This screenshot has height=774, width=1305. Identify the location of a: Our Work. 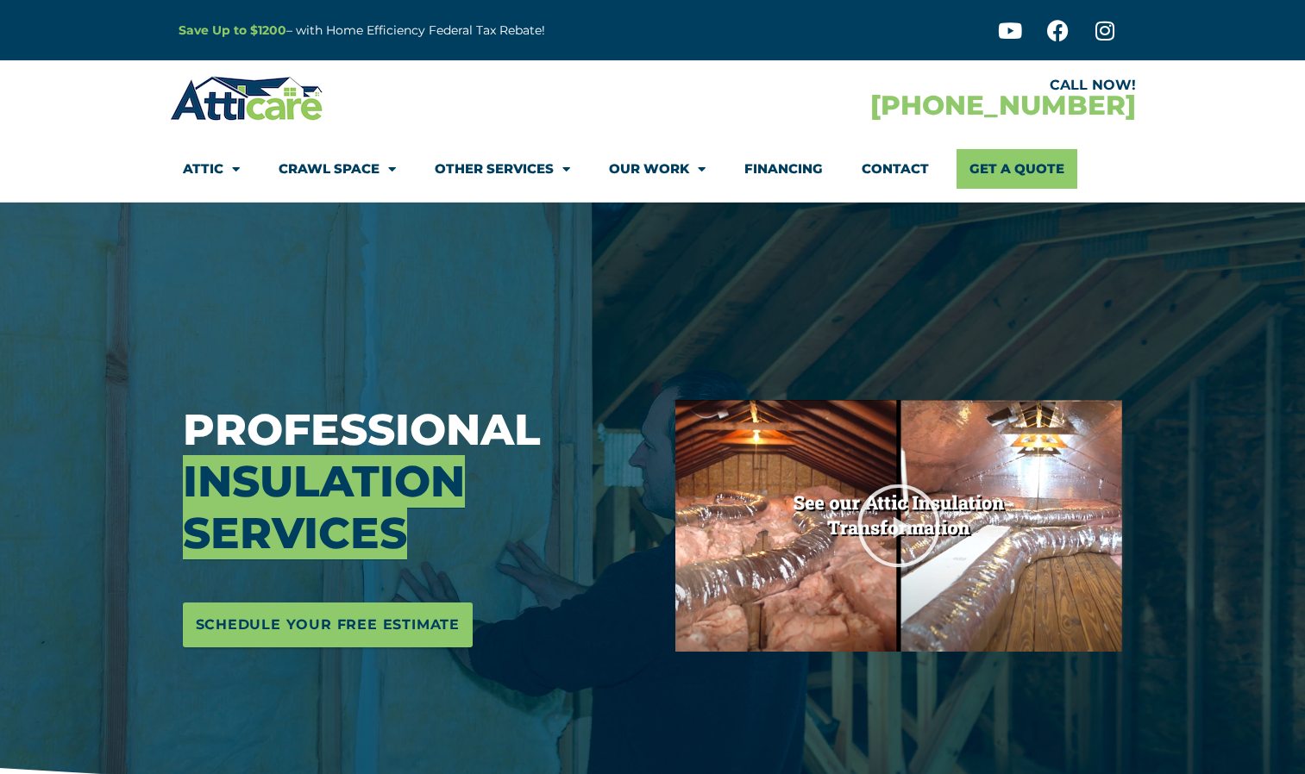
(657, 169).